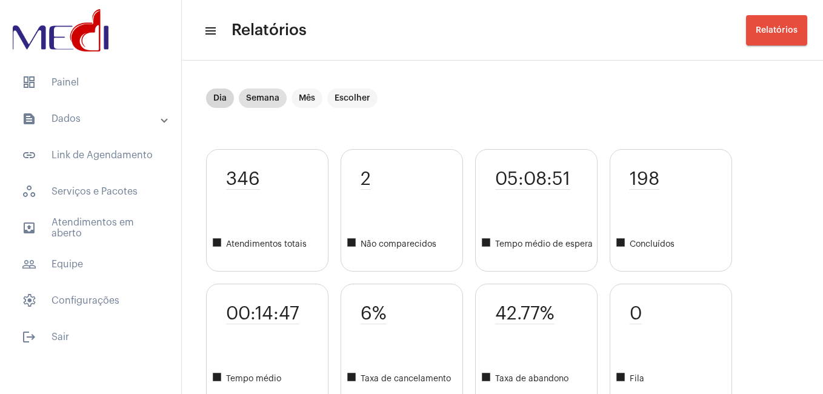 The image size is (823, 394). Describe the element at coordinates (243, 179) in the screenshot. I see `span: 346` at that location.